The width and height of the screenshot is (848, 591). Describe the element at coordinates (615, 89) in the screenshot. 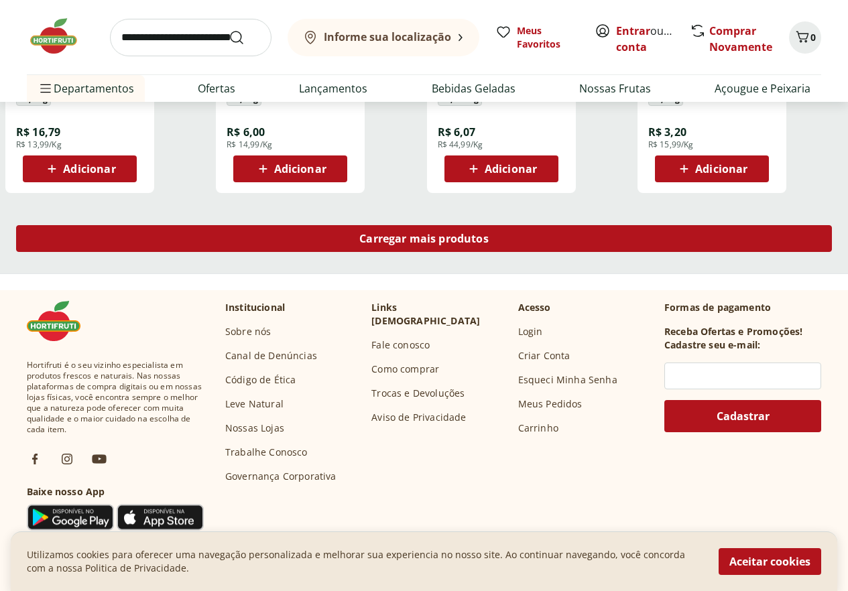

I see `a: Nossas Frutas` at that location.